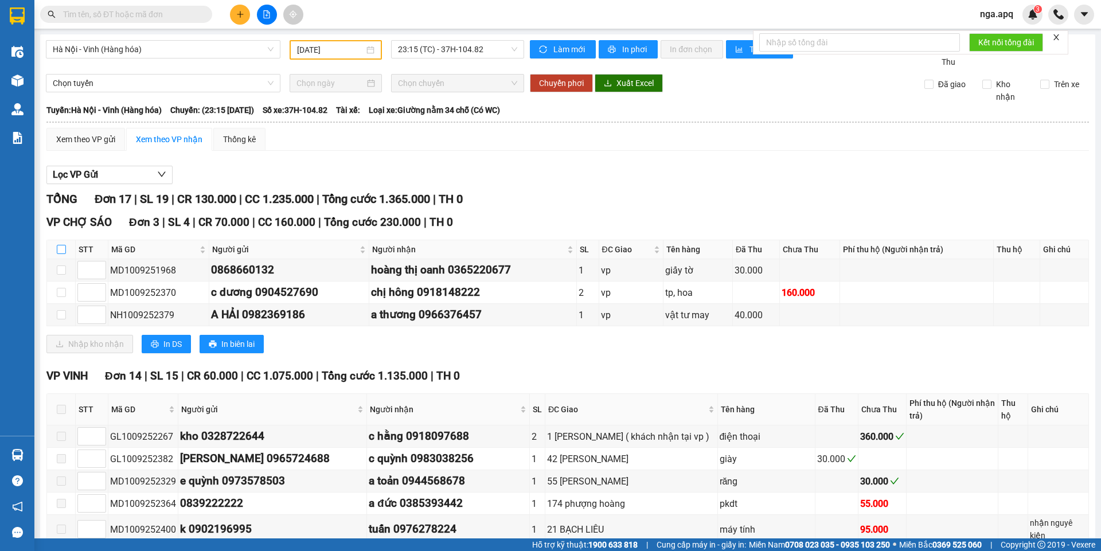 Image resolution: width=1101 pixels, height=551 pixels. I want to click on div: a toản 0944568678, so click(448, 481).